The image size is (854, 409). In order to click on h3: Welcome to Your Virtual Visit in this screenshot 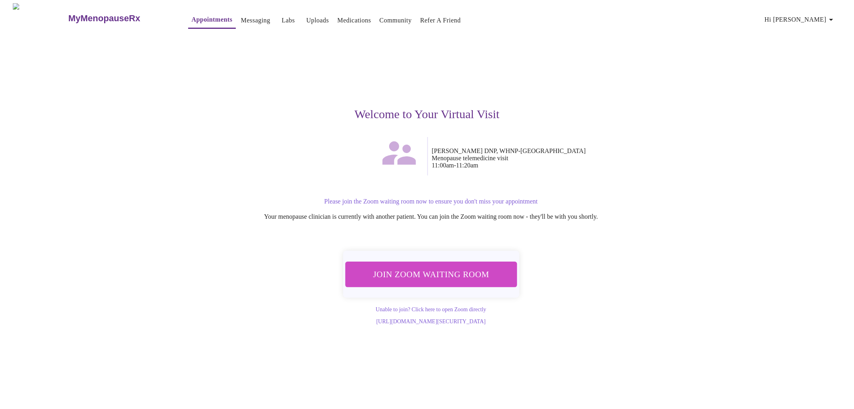, I will do `click(427, 114)`.